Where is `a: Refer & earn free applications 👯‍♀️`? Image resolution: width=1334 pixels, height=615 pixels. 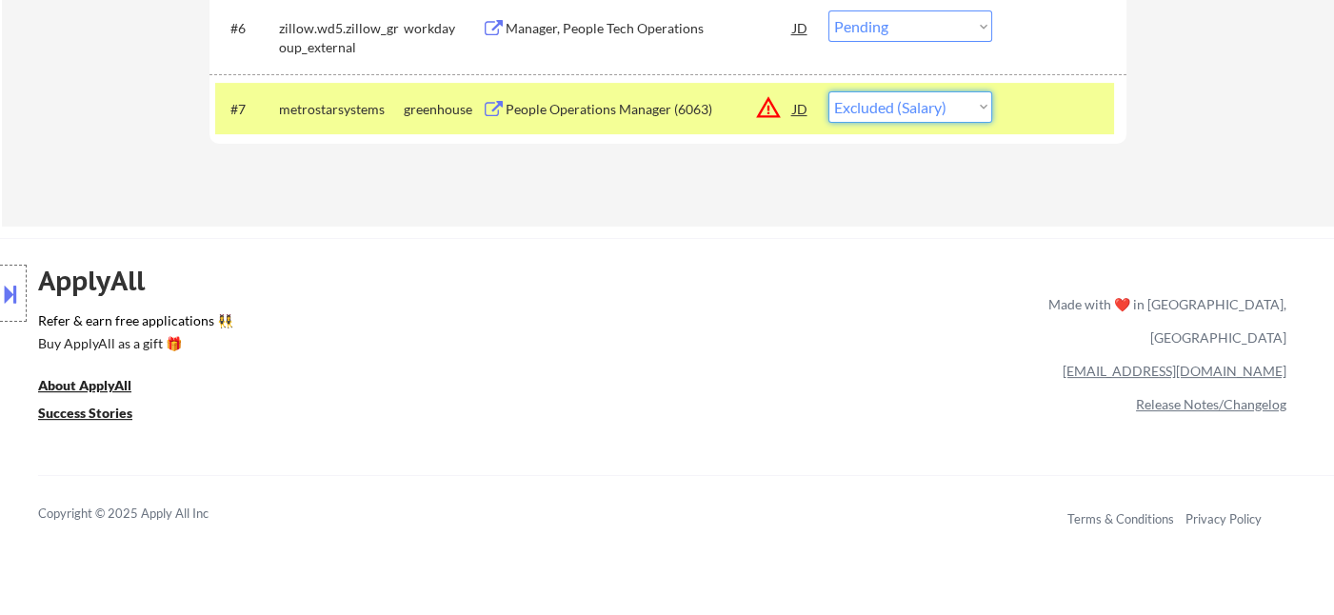
a: Refer & earn free applications 👯‍♀️ is located at coordinates (344, 324).